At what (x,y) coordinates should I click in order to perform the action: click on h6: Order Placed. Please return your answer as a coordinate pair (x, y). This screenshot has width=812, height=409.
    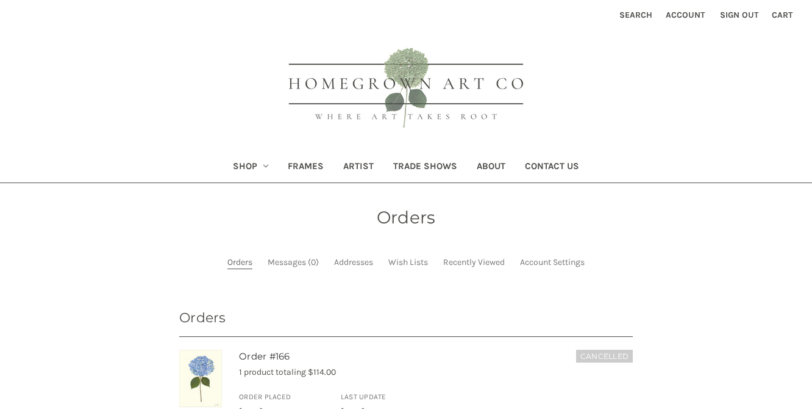
    Looking at the image, I should click on (284, 396).